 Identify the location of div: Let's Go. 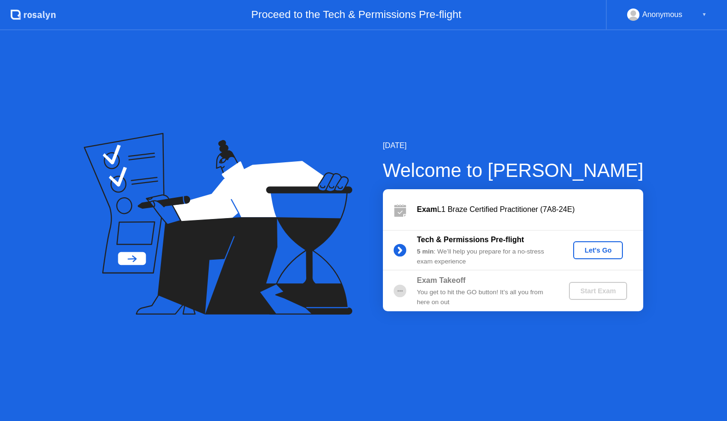
(598, 250).